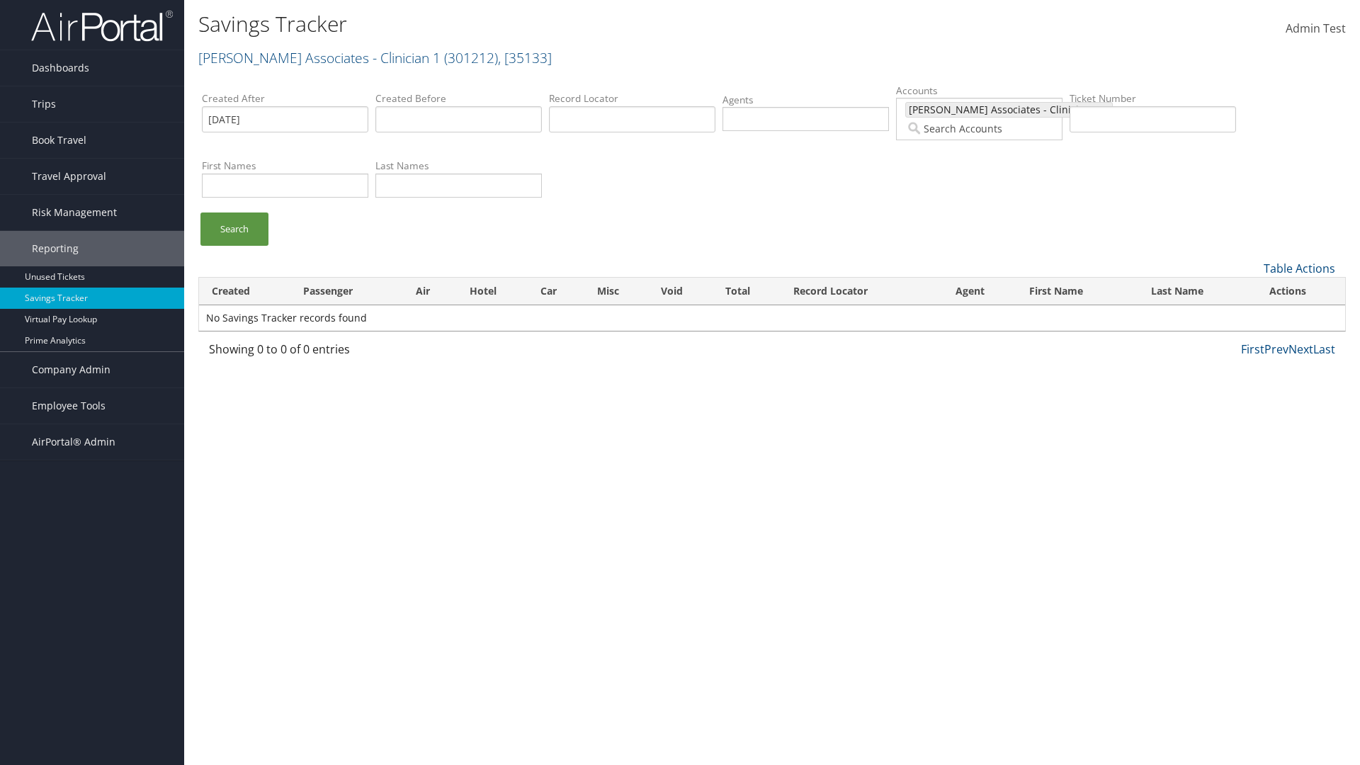 This screenshot has width=1360, height=765. What do you see at coordinates (342, 353) in the screenshot?
I see `div: Showing 0 to 0 of 0 entries` at bounding box center [342, 353].